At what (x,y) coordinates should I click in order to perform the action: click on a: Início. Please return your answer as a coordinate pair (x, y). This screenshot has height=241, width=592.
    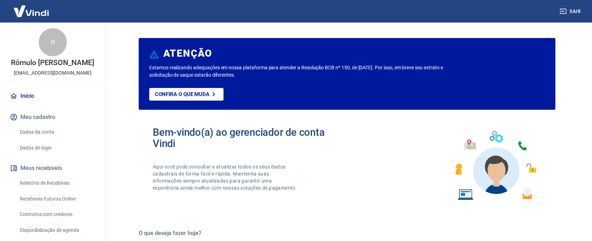
    Looking at the image, I should click on (52, 96).